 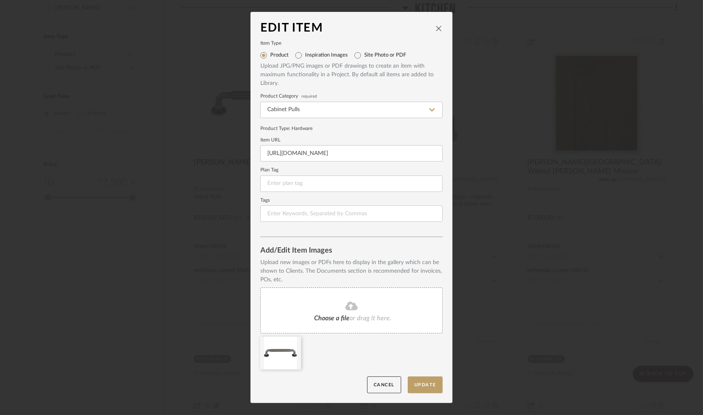 I want to click on button: Update, so click(x=425, y=385).